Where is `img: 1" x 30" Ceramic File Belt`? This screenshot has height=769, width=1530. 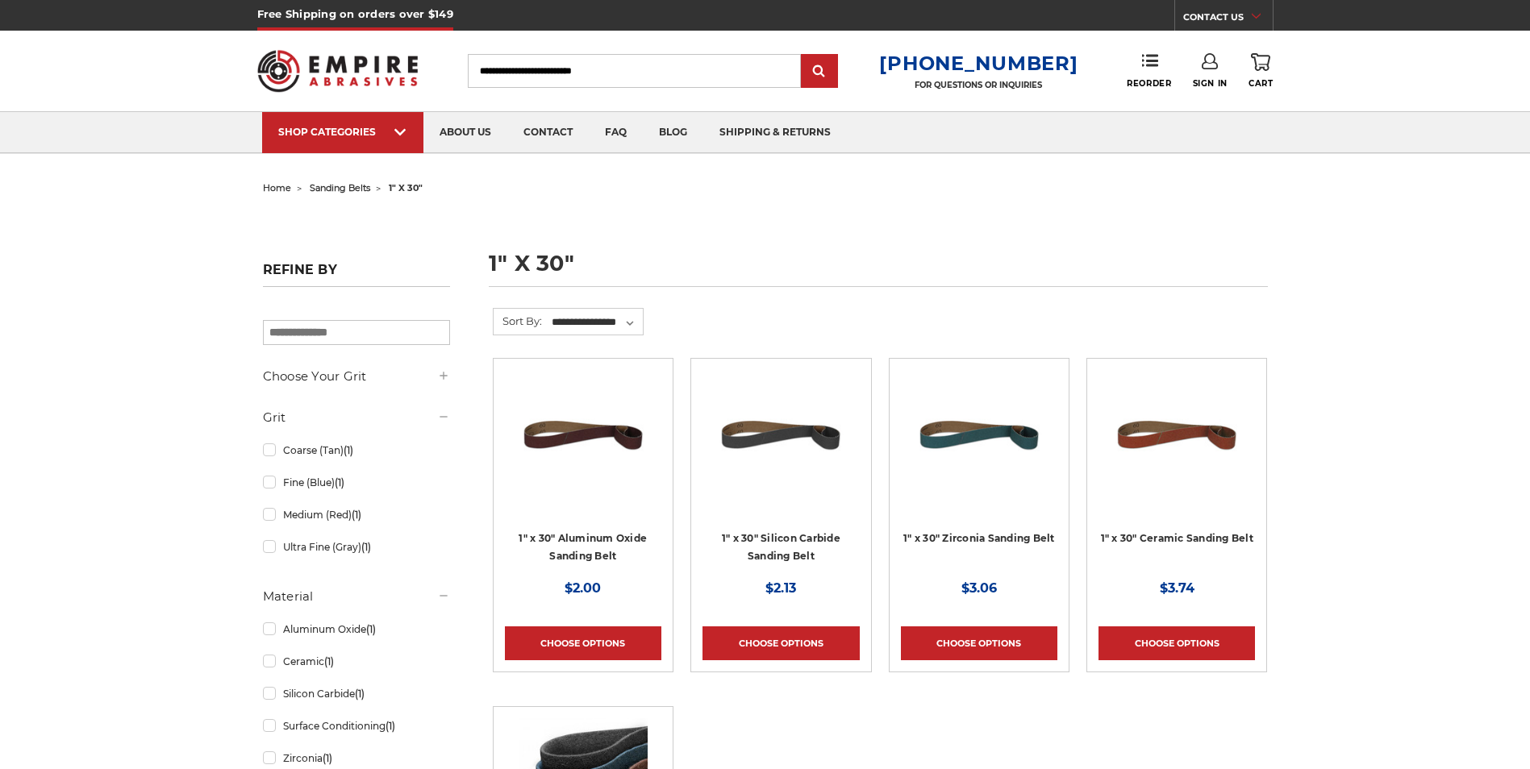
img: 1" x 30" Ceramic File Belt is located at coordinates (1177, 435).